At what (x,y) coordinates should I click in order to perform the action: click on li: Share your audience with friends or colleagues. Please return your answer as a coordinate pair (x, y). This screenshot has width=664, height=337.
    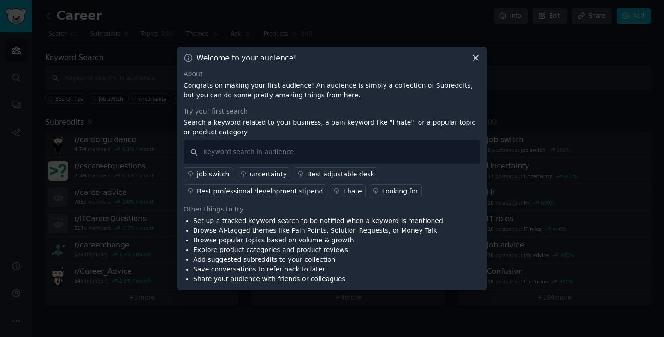
    Looking at the image, I should click on (318, 278).